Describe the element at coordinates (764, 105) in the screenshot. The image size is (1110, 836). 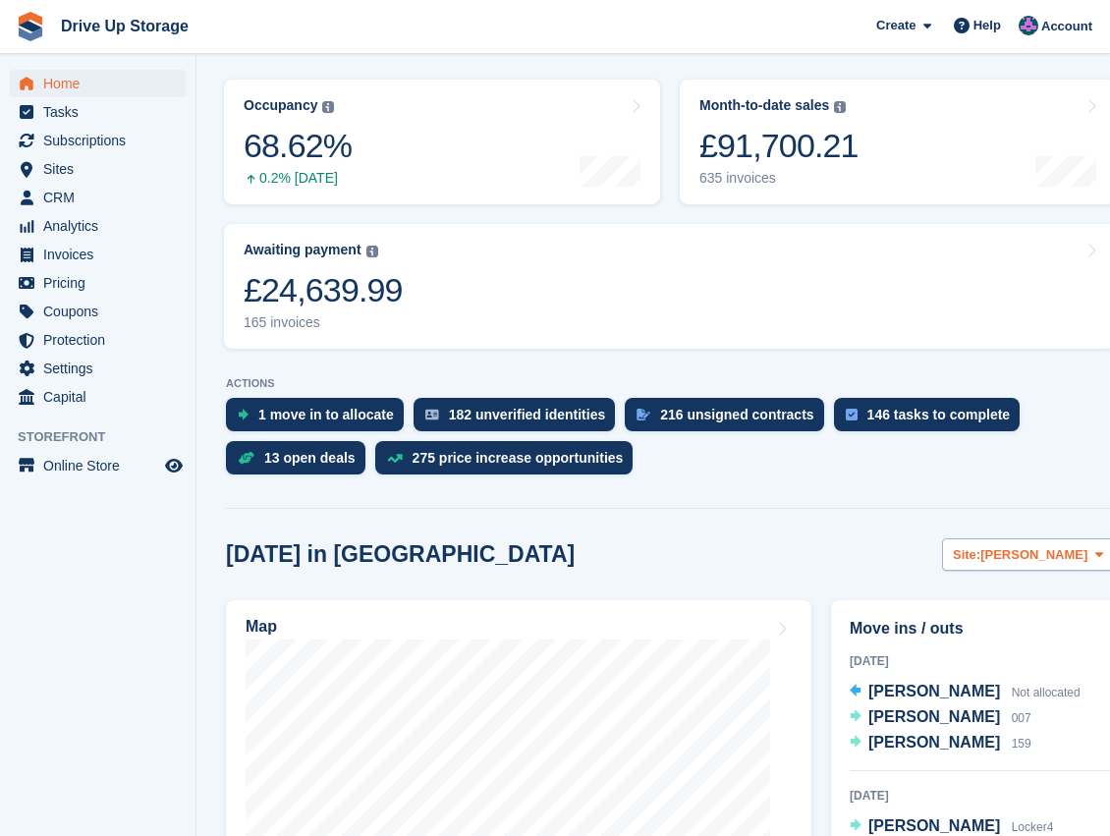
I see `div: Month-to-date sales` at that location.